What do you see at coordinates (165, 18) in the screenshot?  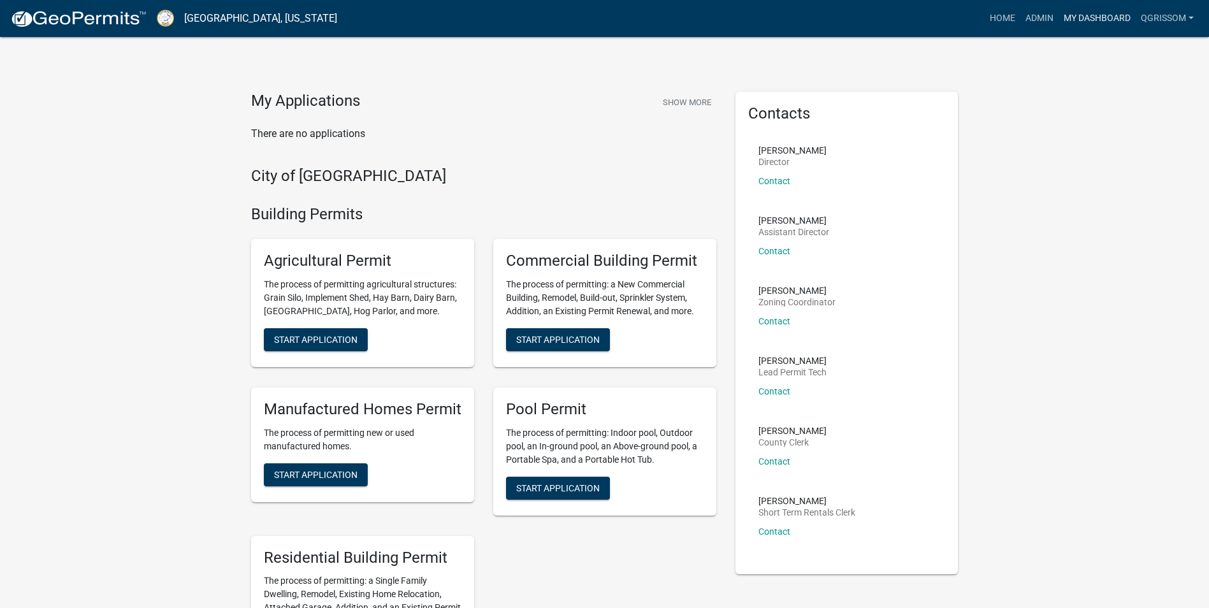 I see `img: Putnam County, Georgia` at bounding box center [165, 18].